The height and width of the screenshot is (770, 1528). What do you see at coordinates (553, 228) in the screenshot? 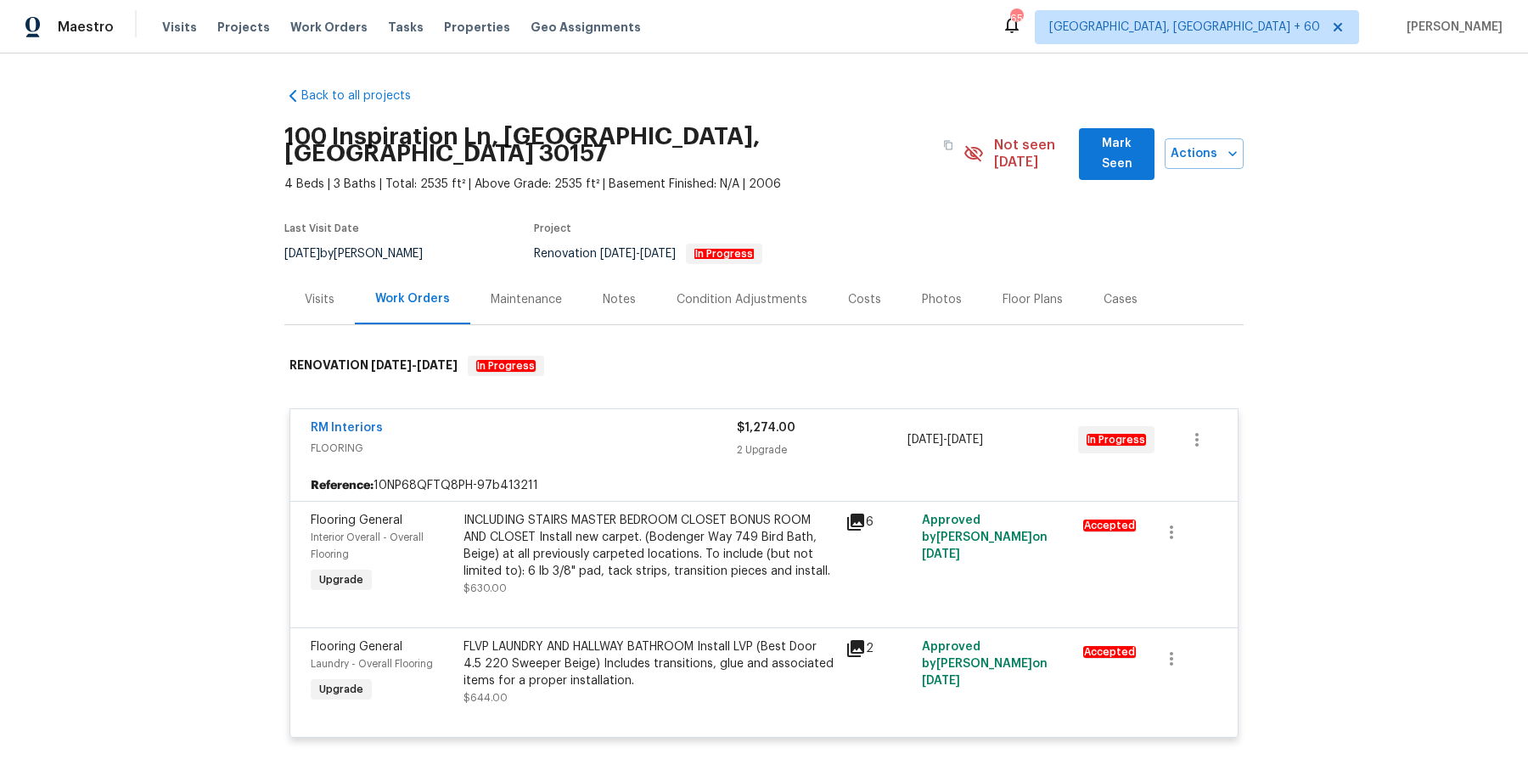
I see `span: Project` at bounding box center [553, 228].